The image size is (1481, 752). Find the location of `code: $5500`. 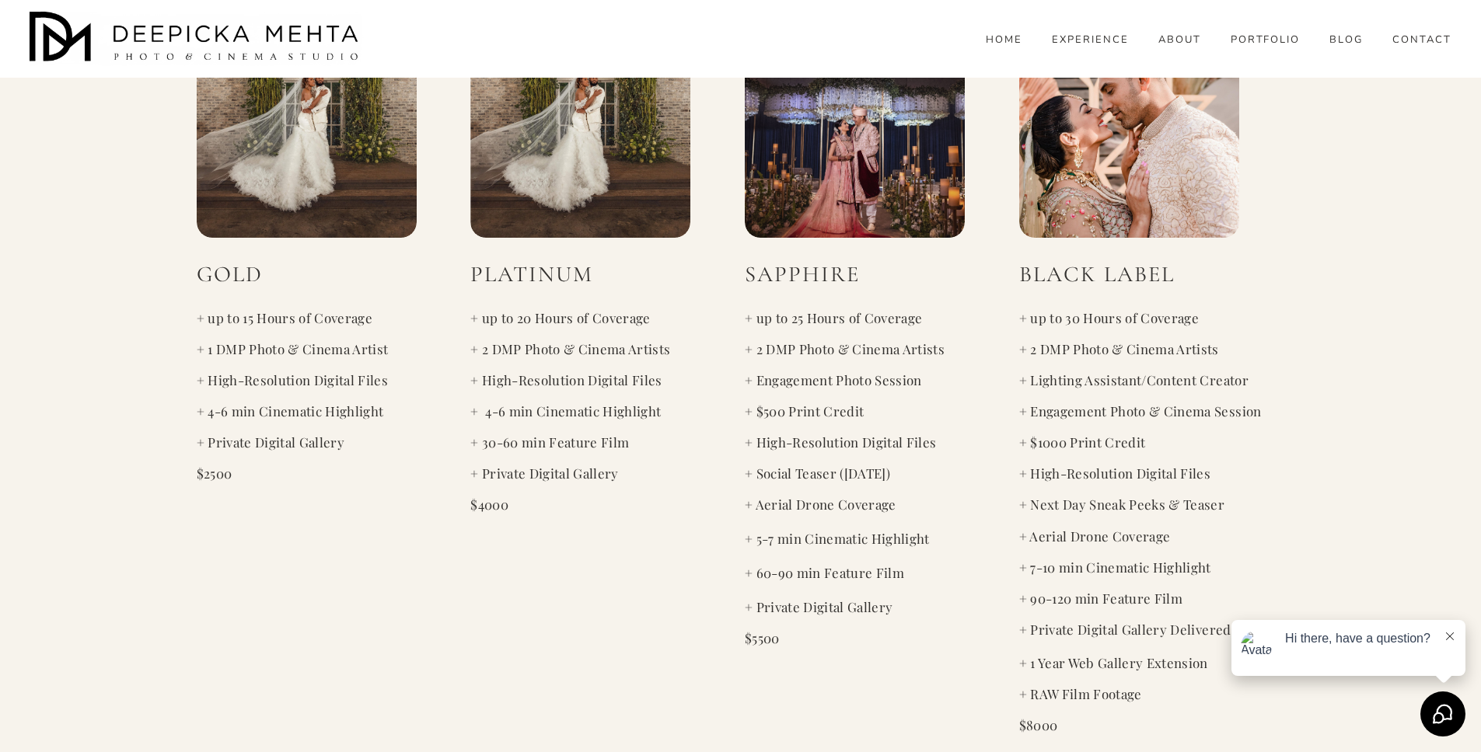

code: $5500 is located at coordinates (762, 638).